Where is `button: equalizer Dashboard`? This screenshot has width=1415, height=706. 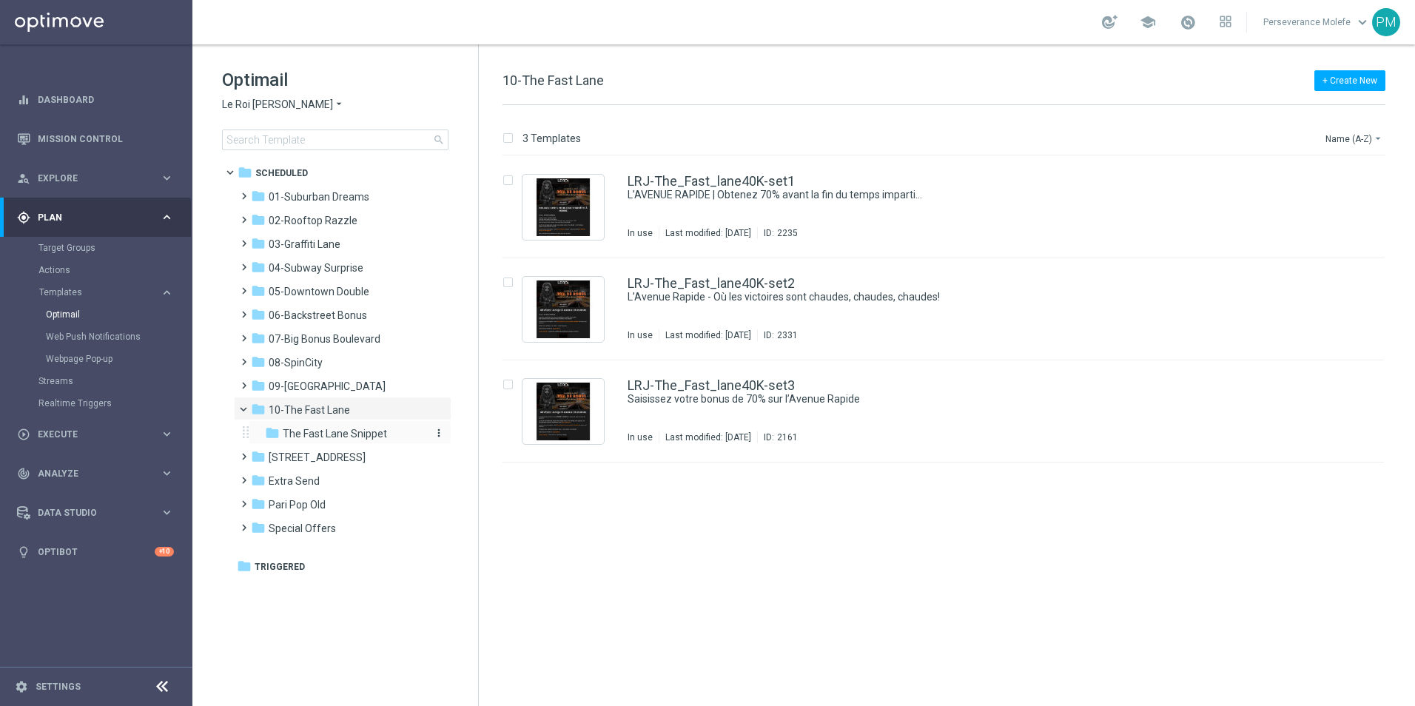 button: equalizer Dashboard is located at coordinates (95, 100).